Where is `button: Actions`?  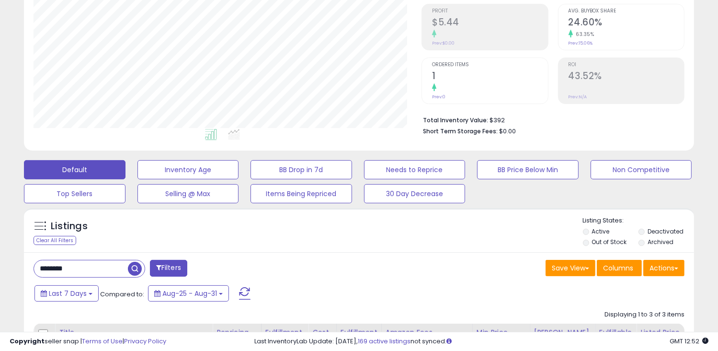 button: Actions is located at coordinates (664, 268).